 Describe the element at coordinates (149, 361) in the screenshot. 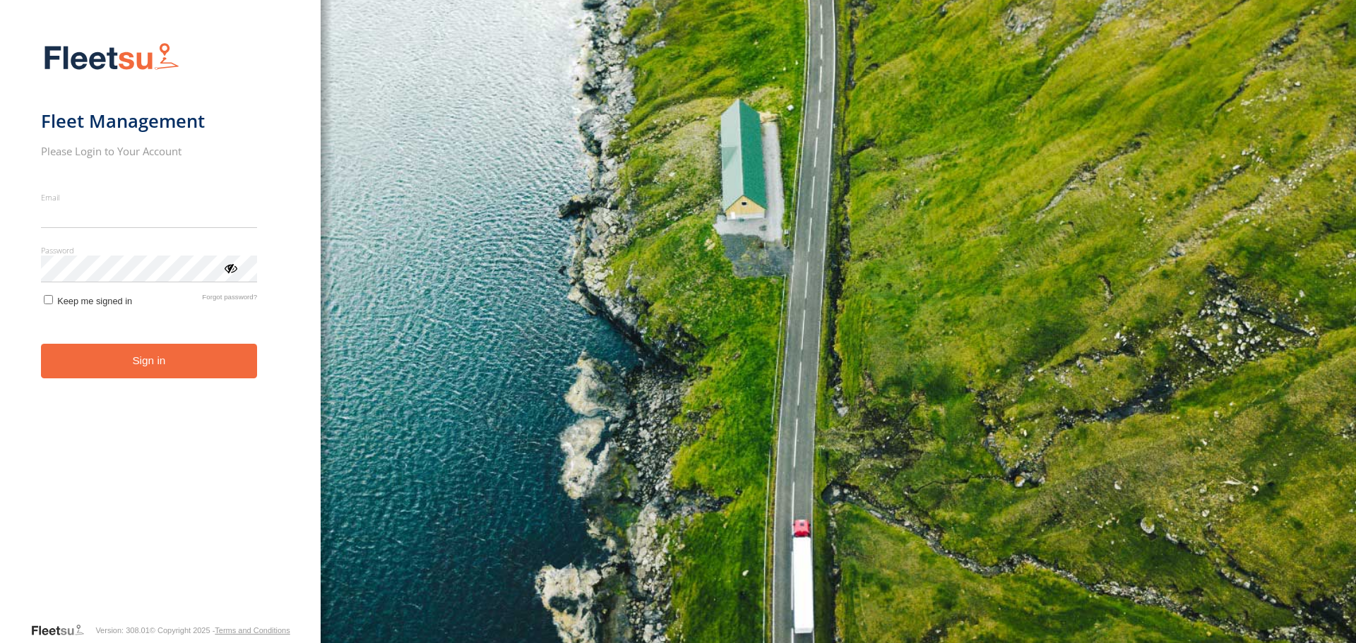

I see `button: Sign in` at that location.